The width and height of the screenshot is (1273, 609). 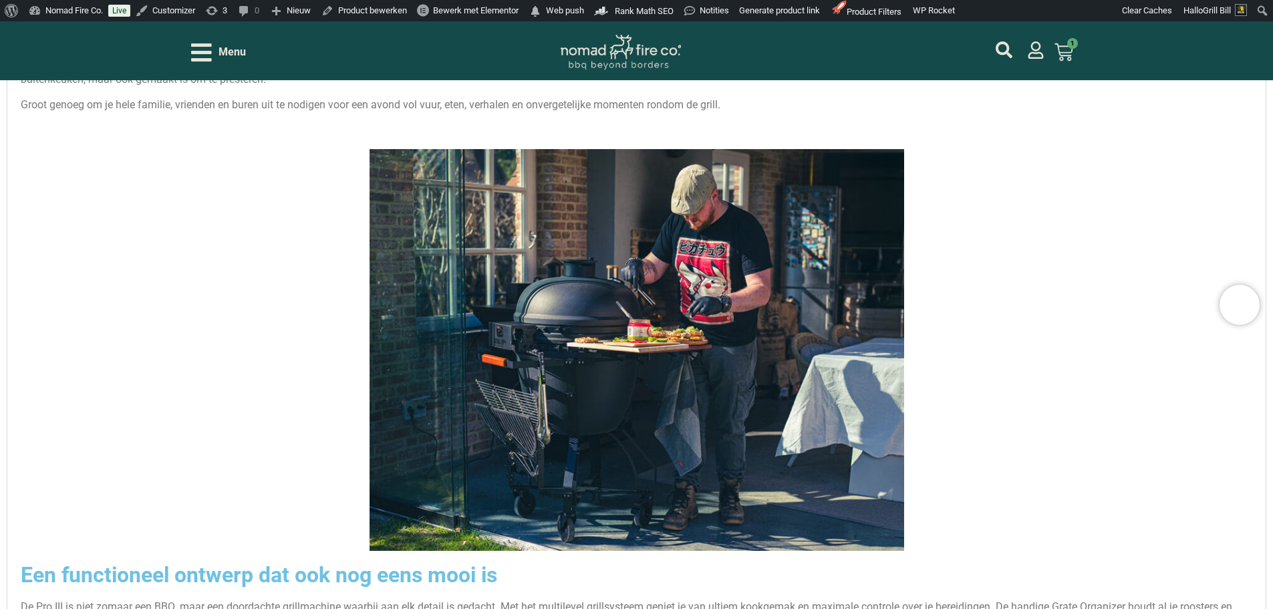 What do you see at coordinates (621, 52) in the screenshot?
I see `img: Nomad Logo` at bounding box center [621, 52].